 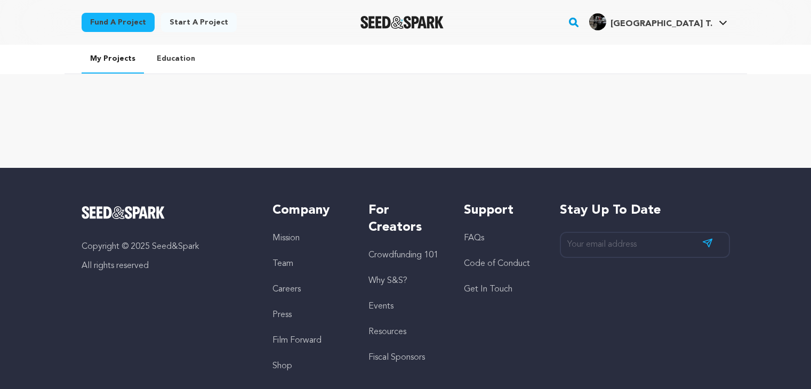 What do you see at coordinates (118, 22) in the screenshot?
I see `a: Fund a project` at bounding box center [118, 22].